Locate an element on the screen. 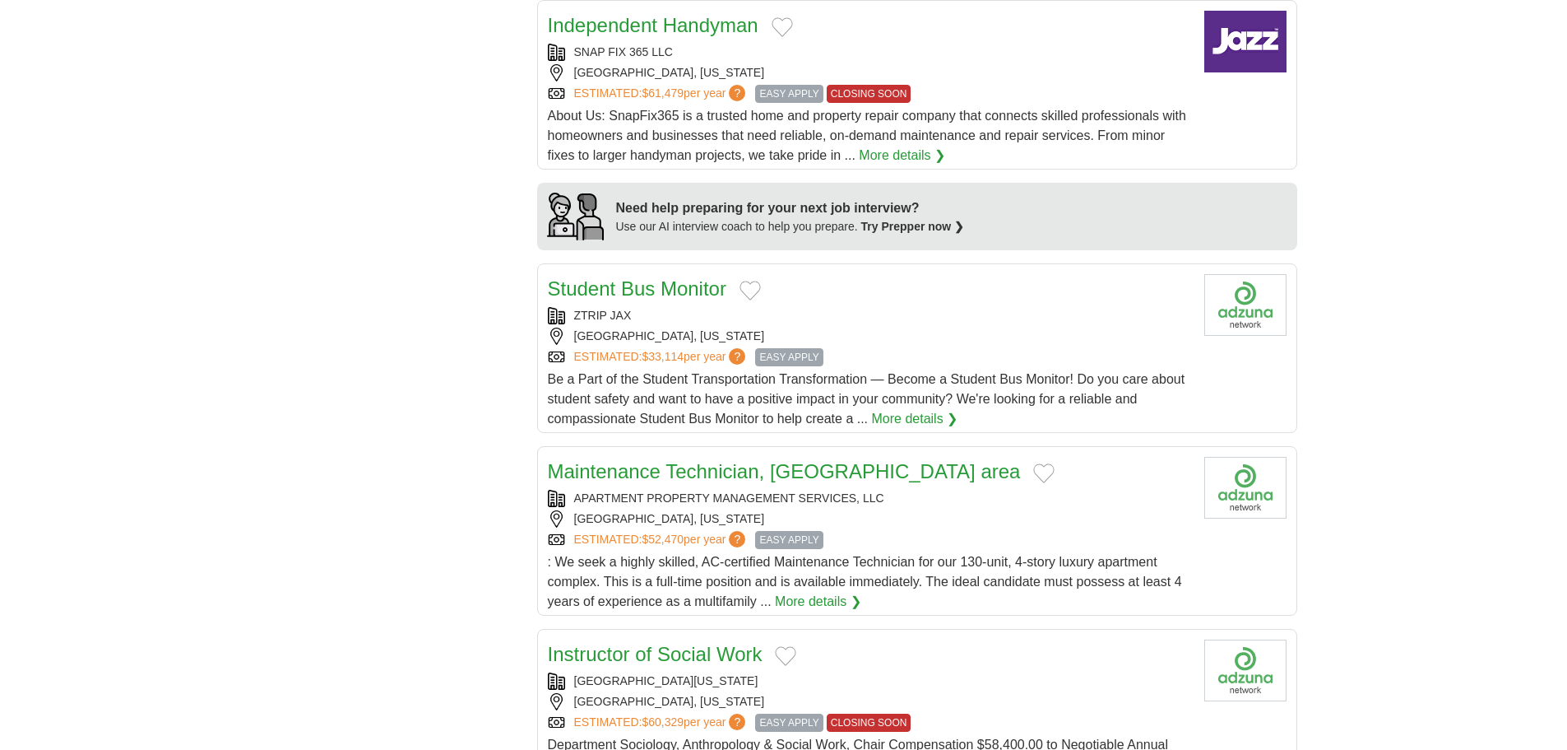  span: Be a Part of the Student Transportation Transformation — Become a Student Bus Monitor! Do you car... is located at coordinates (866, 398).